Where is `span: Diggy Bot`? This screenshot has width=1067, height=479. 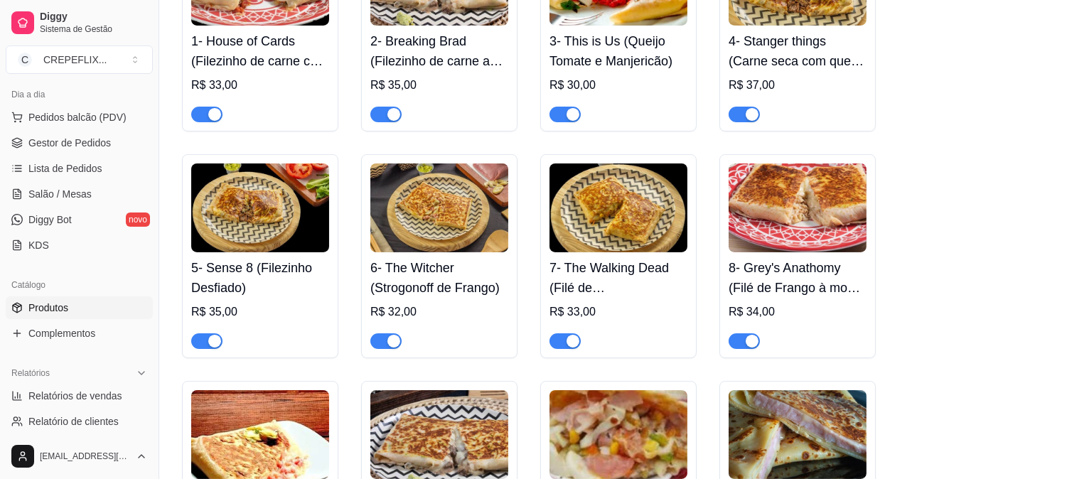 span: Diggy Bot is located at coordinates (50, 220).